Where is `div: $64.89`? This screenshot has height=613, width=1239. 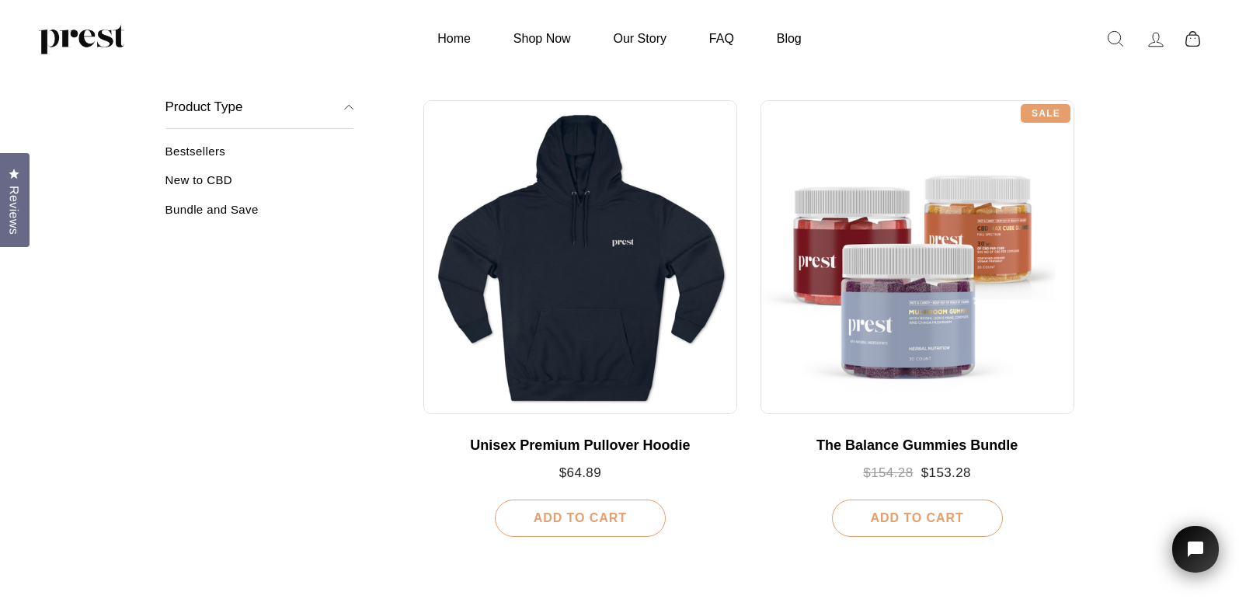 div: $64.89 is located at coordinates (580, 473).